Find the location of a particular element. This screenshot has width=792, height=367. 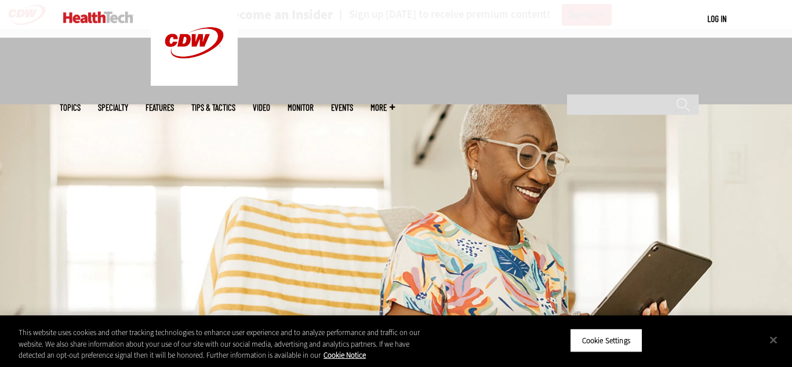

a: Video is located at coordinates (262, 107).